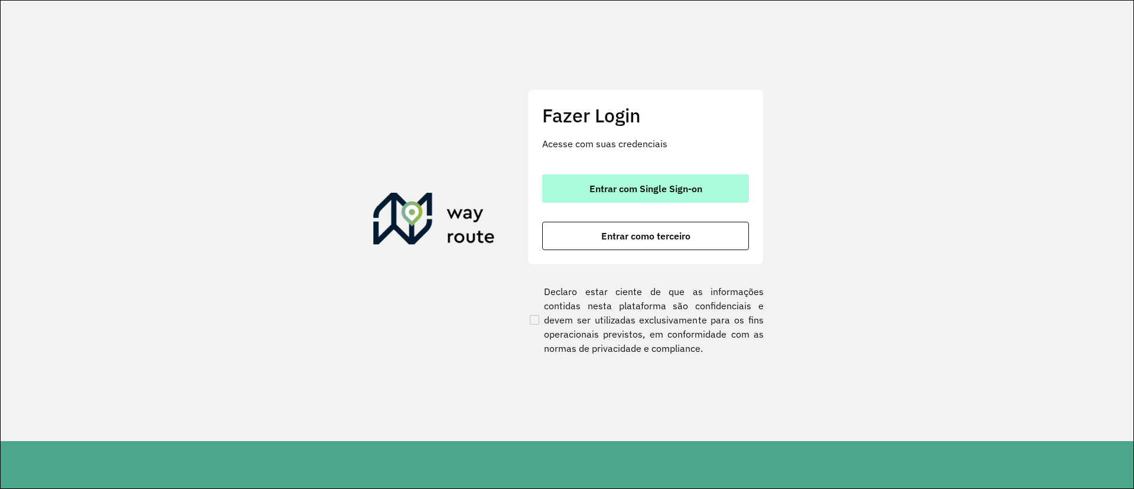 This screenshot has height=489, width=1134. Describe the element at coordinates (646, 188) in the screenshot. I see `span: Entrar com Single Sign-on` at that location.